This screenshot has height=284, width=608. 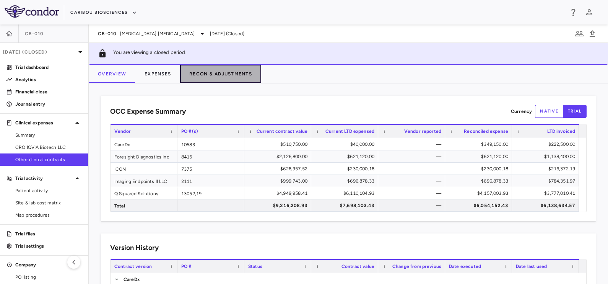 What do you see at coordinates (144, 144) in the screenshot?
I see `div: CareDx` at bounding box center [144, 144].